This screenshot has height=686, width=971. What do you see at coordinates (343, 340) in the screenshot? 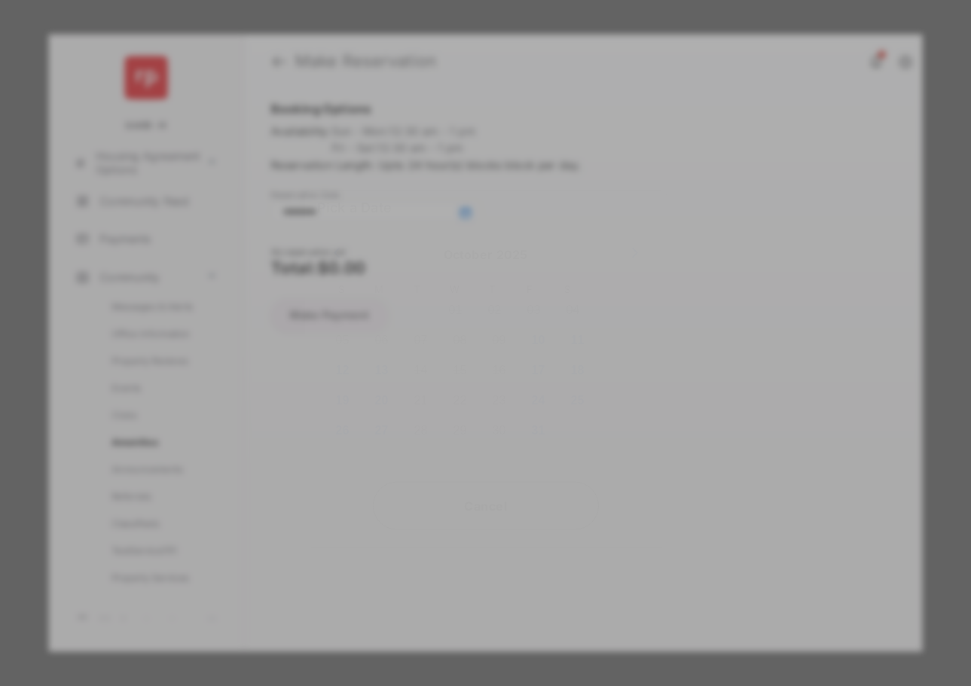
I see `button: 0005 October 278th 2025` at bounding box center [343, 340].